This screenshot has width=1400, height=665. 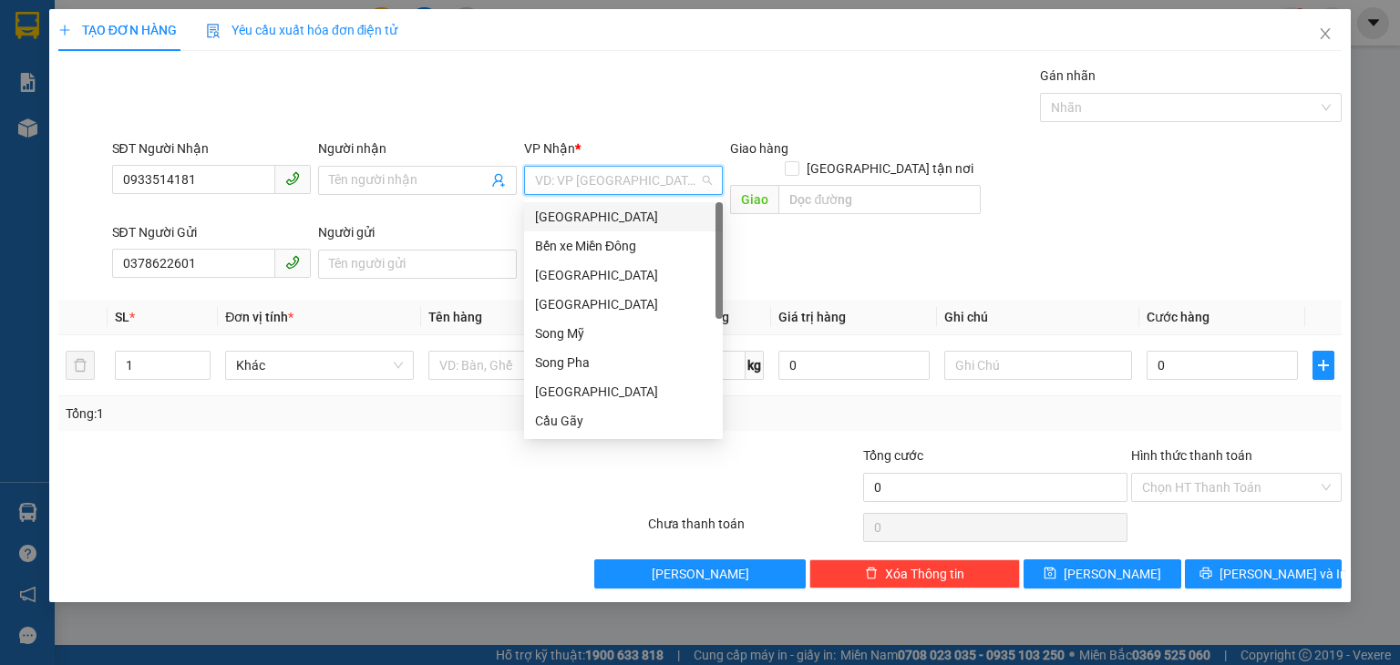 What do you see at coordinates (1178, 317) in the screenshot?
I see `span: Cước hàng` at bounding box center [1178, 317].